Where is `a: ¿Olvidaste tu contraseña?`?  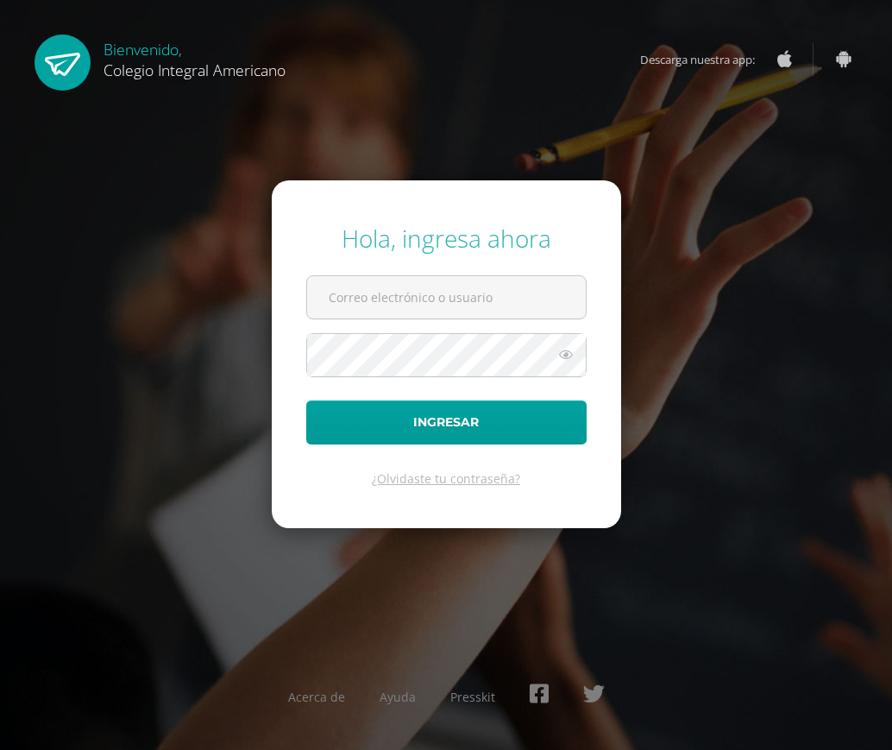
a: ¿Olvidaste tu contraseña? is located at coordinates (446, 478).